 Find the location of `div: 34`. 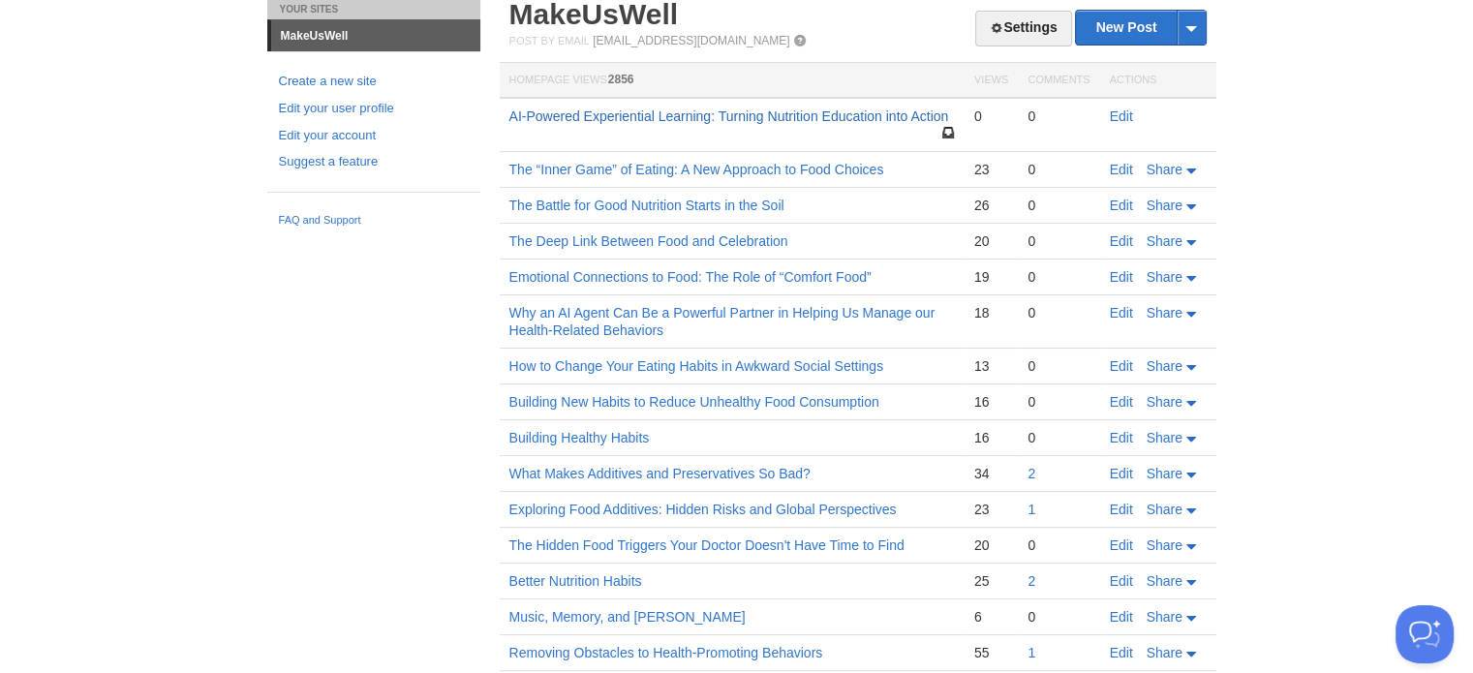

div: 34 is located at coordinates (990, 473).